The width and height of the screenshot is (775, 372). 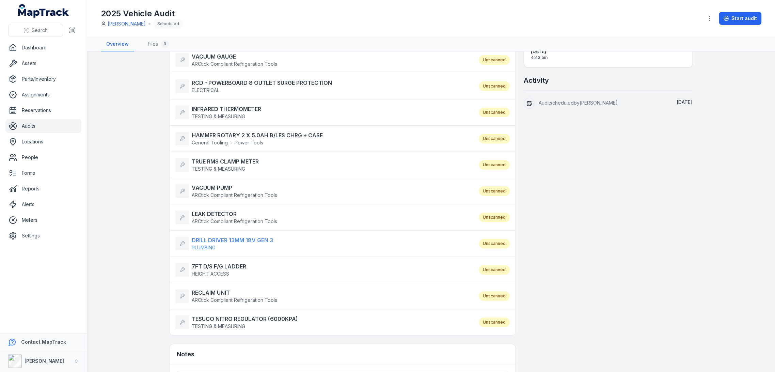 I want to click on strong: TRUE RMS CLAMP METER, so click(x=225, y=161).